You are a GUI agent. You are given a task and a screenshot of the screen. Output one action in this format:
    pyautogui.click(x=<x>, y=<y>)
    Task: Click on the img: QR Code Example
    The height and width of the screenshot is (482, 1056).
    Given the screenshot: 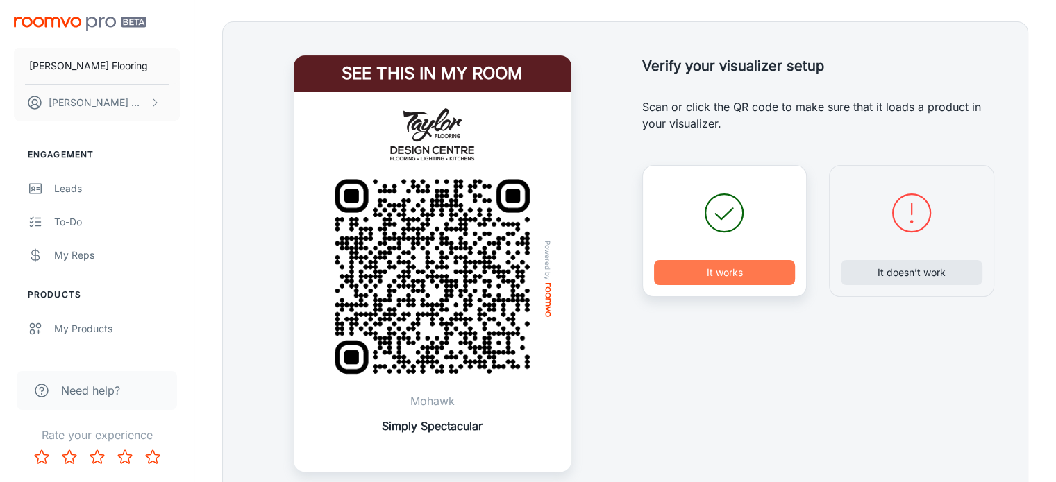 What is the action you would take?
    pyautogui.click(x=432, y=276)
    